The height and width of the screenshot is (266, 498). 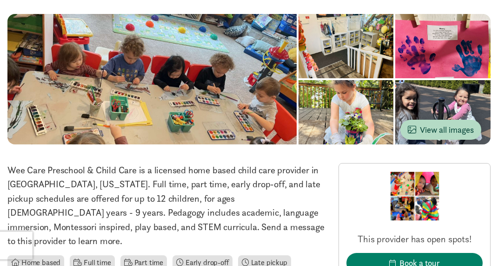 What do you see at coordinates (441, 129) in the screenshot?
I see `span: View all images` at bounding box center [441, 129].